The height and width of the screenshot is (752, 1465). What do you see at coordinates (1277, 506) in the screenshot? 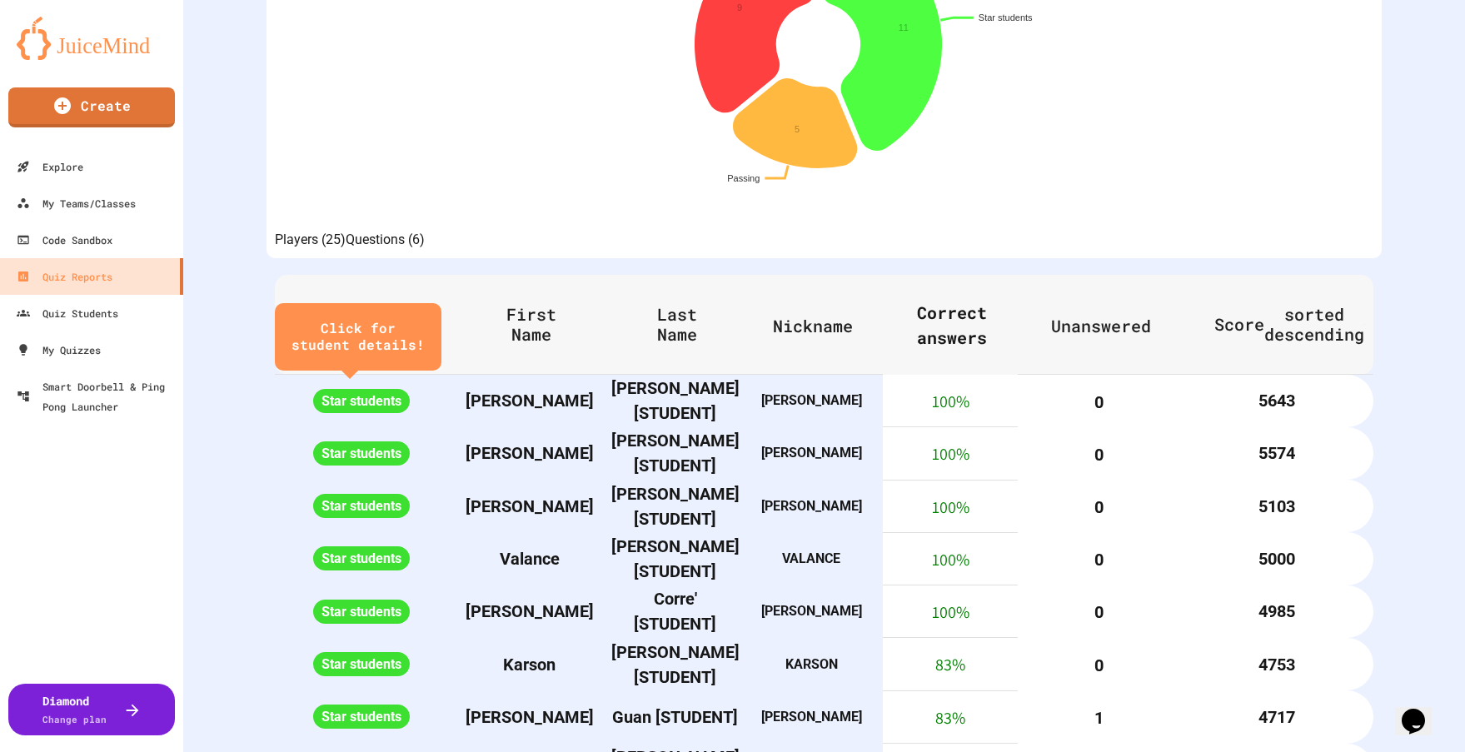
I see `th: 5103` at bounding box center [1277, 506].